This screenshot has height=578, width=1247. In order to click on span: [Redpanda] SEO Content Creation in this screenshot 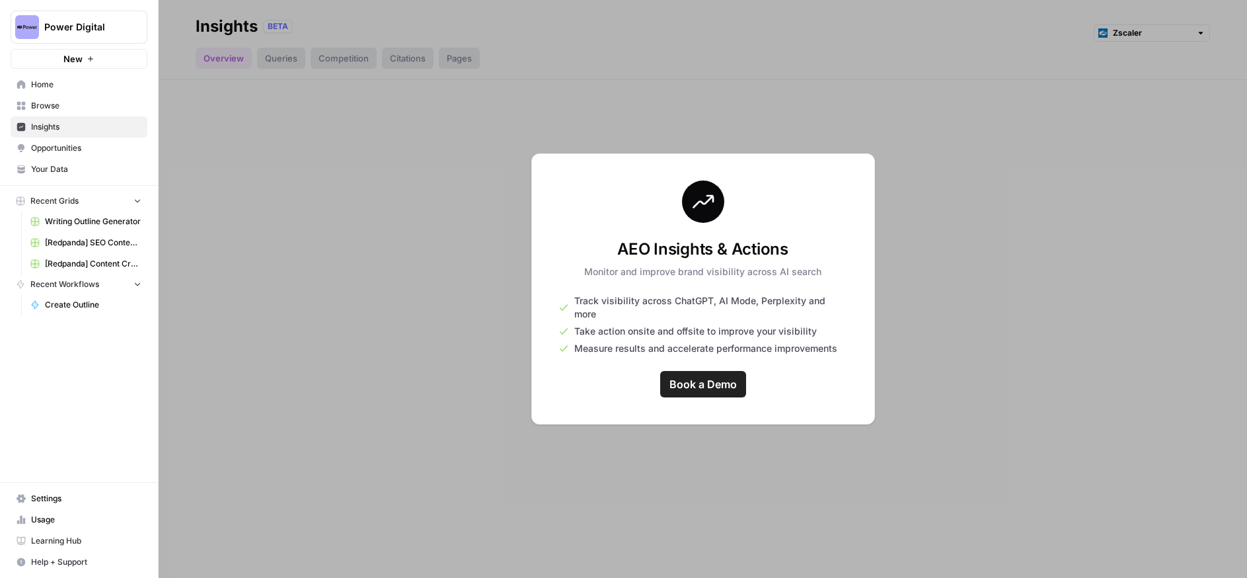, I will do `click(93, 243)`.